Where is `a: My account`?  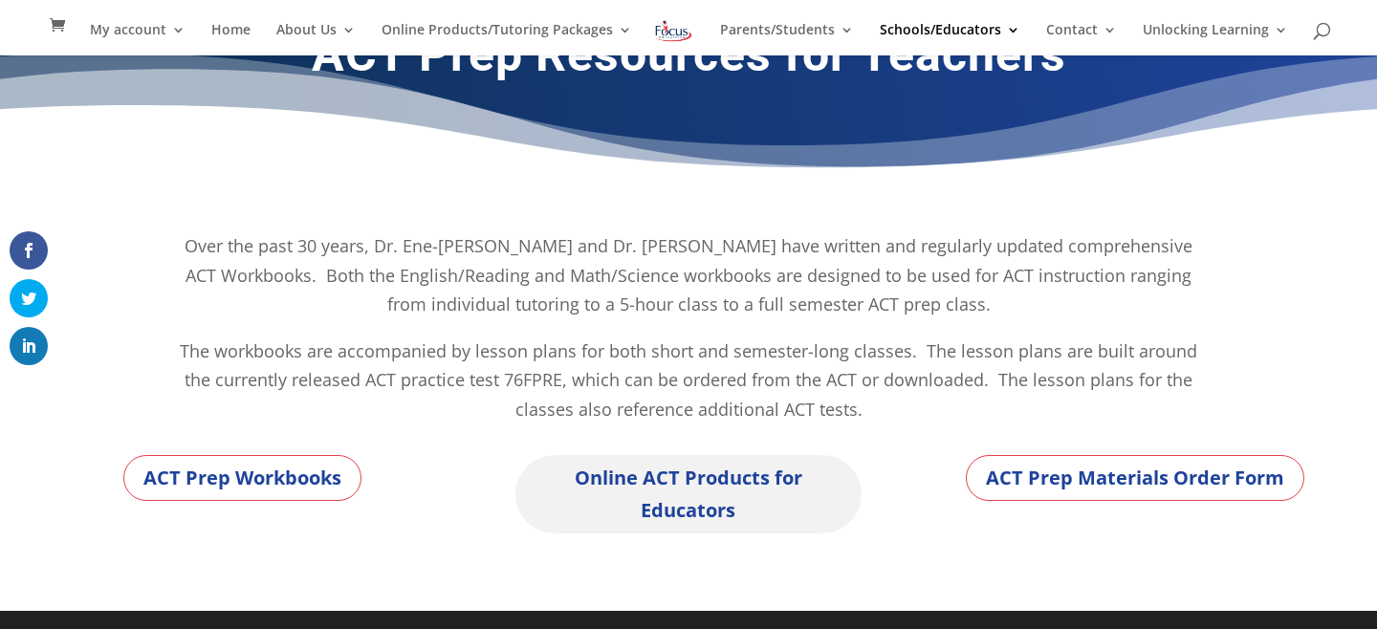
a: My account is located at coordinates (138, 39).